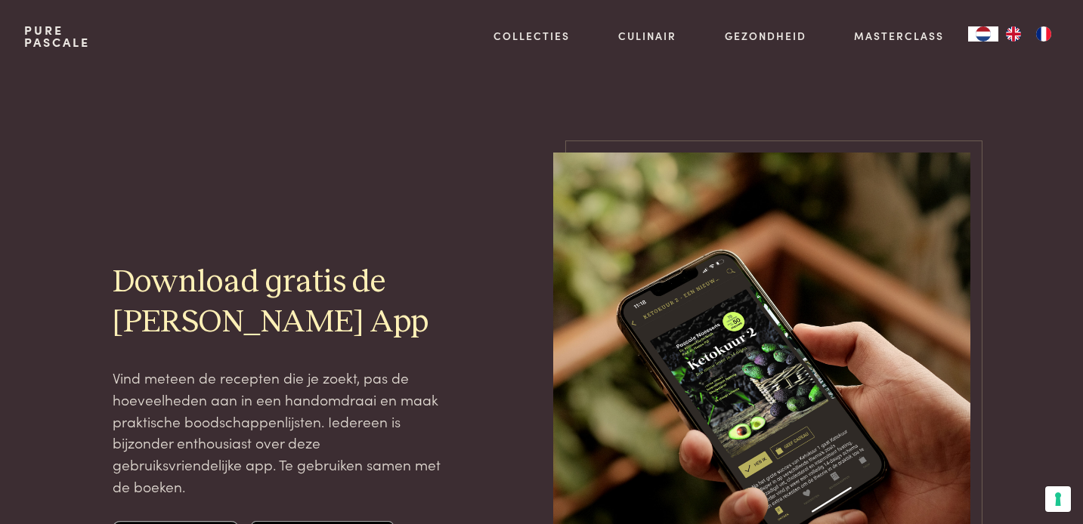 The image size is (1083, 524). What do you see at coordinates (1013, 34) in the screenshot?
I see `aside: Language selected: Nederlands` at bounding box center [1013, 34].